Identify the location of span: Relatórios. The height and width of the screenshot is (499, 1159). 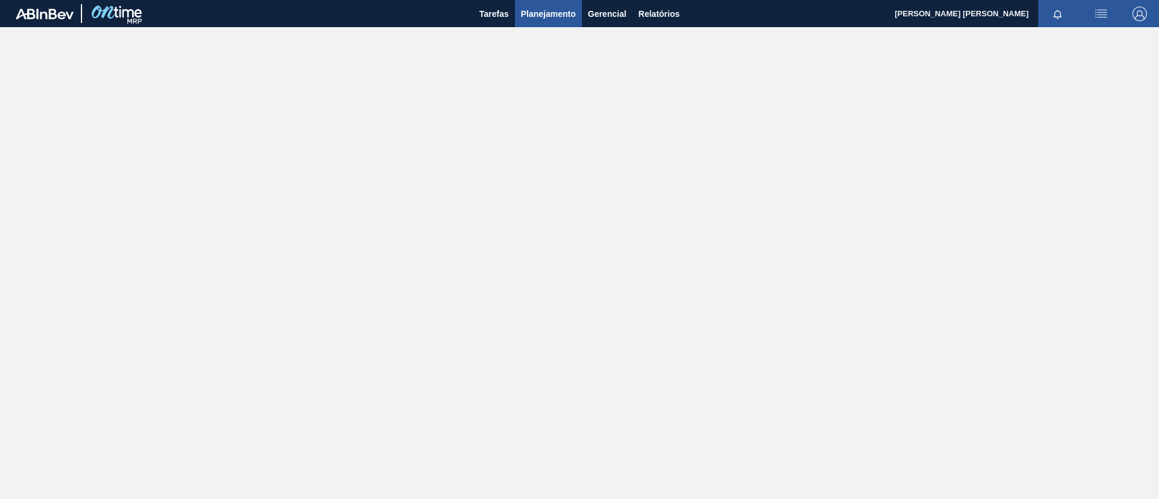
(659, 14).